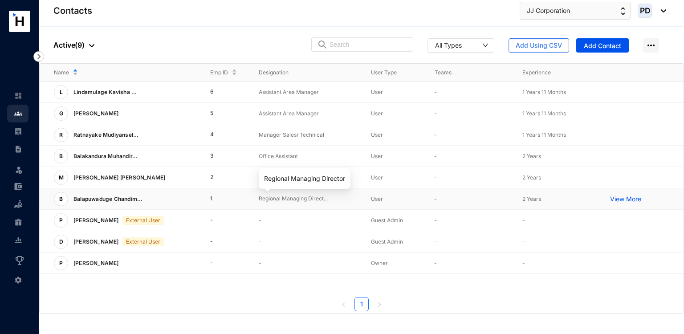 This screenshot has width=684, height=334. What do you see at coordinates (220, 178) in the screenshot?
I see `td: 2` at bounding box center [220, 178].